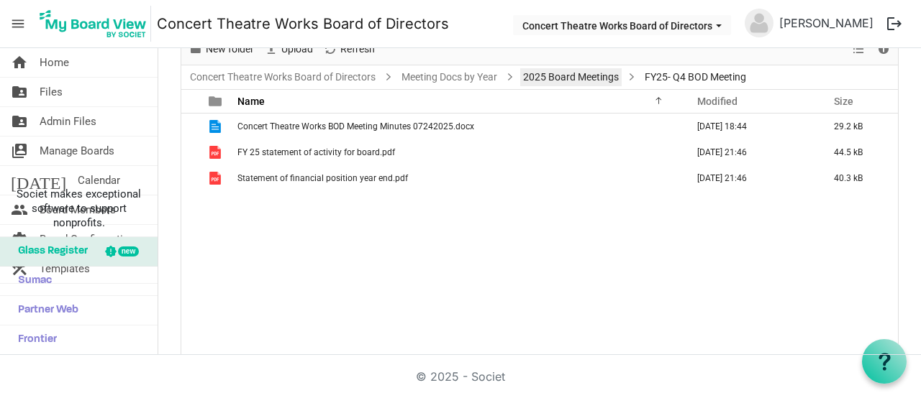 The width and height of the screenshot is (921, 398). Describe the element at coordinates (355, 127) in the screenshot. I see `span: Concert Theatre Works BOD Meeting Minutes 07242025.docx` at that location.